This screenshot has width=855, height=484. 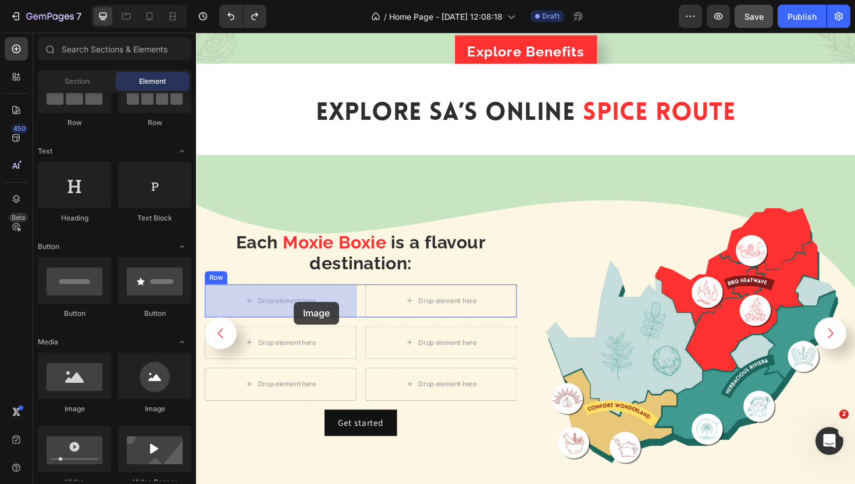 I want to click on span: Text, so click(x=45, y=151).